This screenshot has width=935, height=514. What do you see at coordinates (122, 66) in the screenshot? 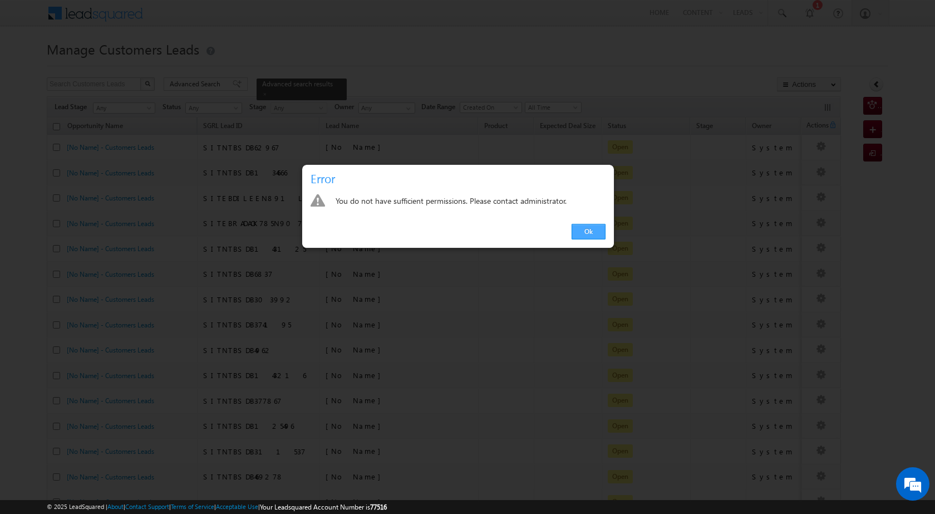
I see `div: Chat with us now` at bounding box center [122, 66].